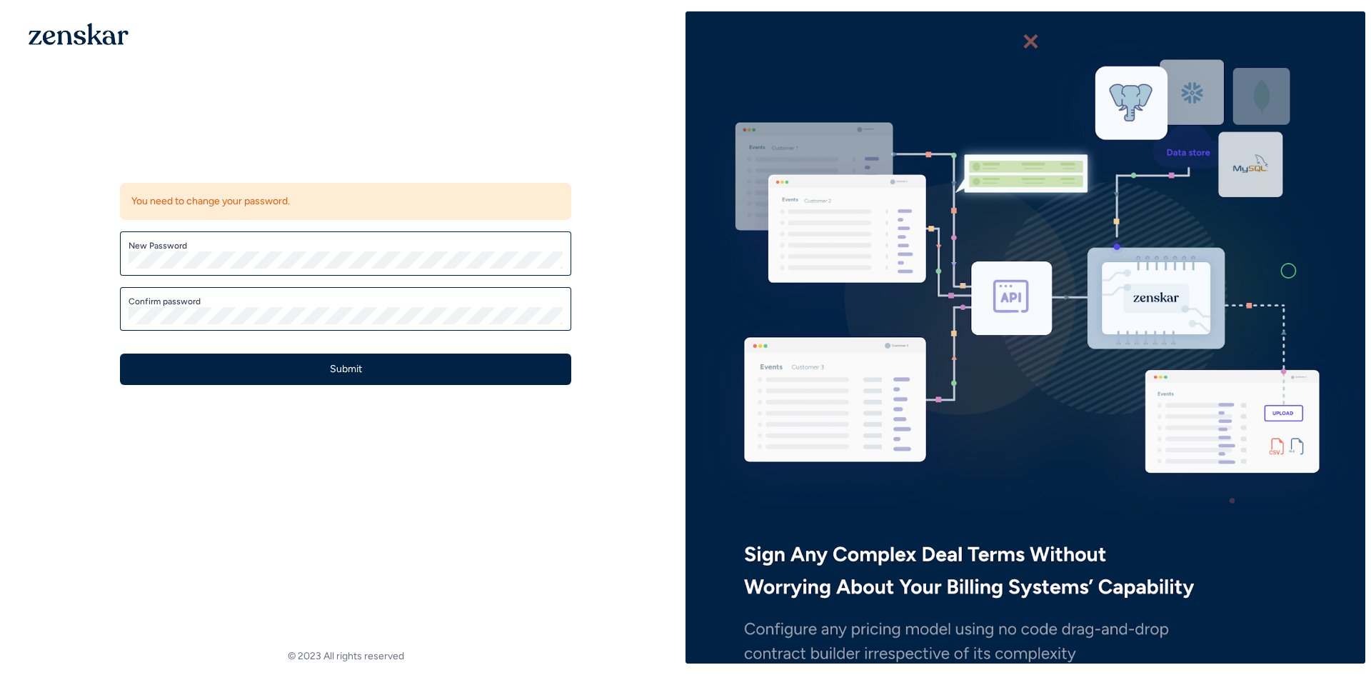 The height and width of the screenshot is (675, 1371). What do you see at coordinates (346, 246) in the screenshot?
I see `label: New Password` at bounding box center [346, 246].